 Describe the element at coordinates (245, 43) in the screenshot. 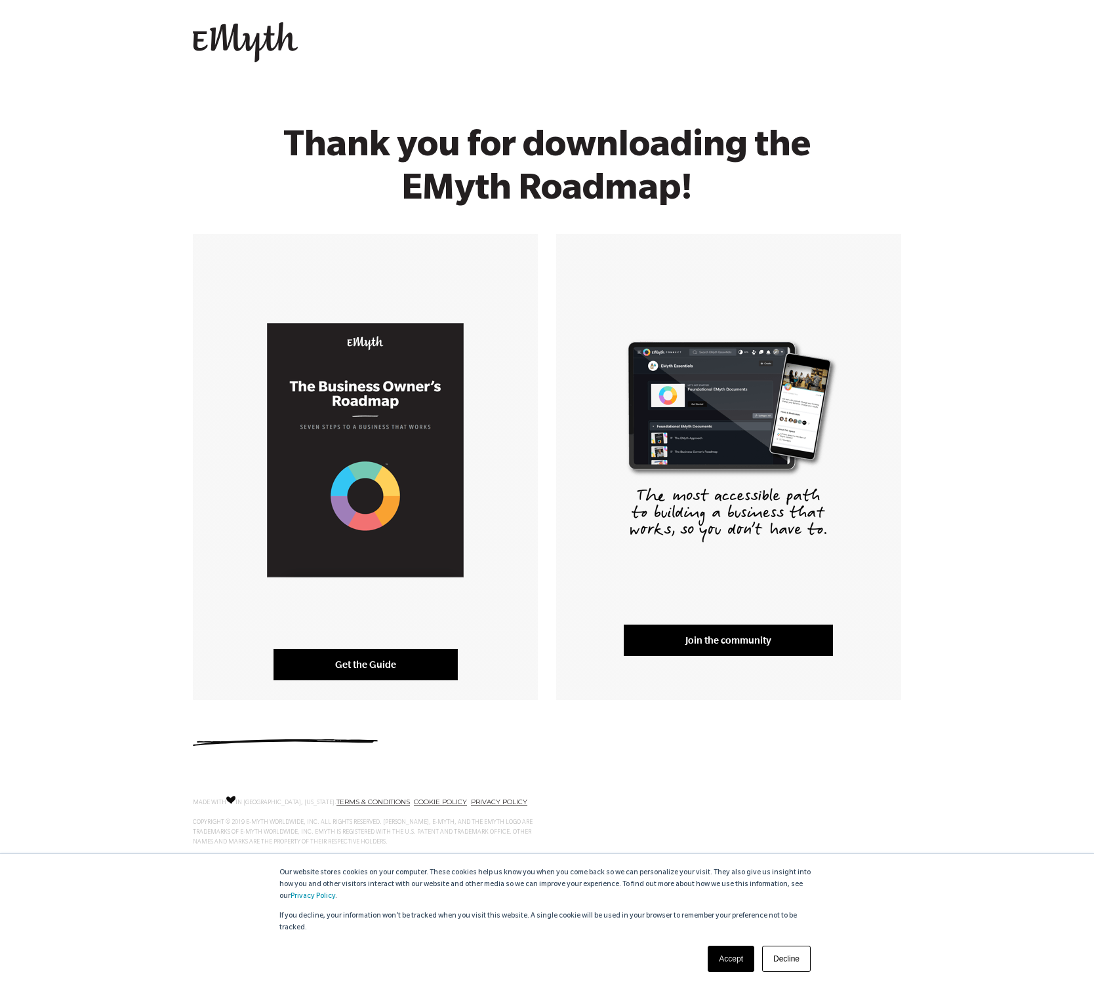

I see `img: EMyth` at that location.